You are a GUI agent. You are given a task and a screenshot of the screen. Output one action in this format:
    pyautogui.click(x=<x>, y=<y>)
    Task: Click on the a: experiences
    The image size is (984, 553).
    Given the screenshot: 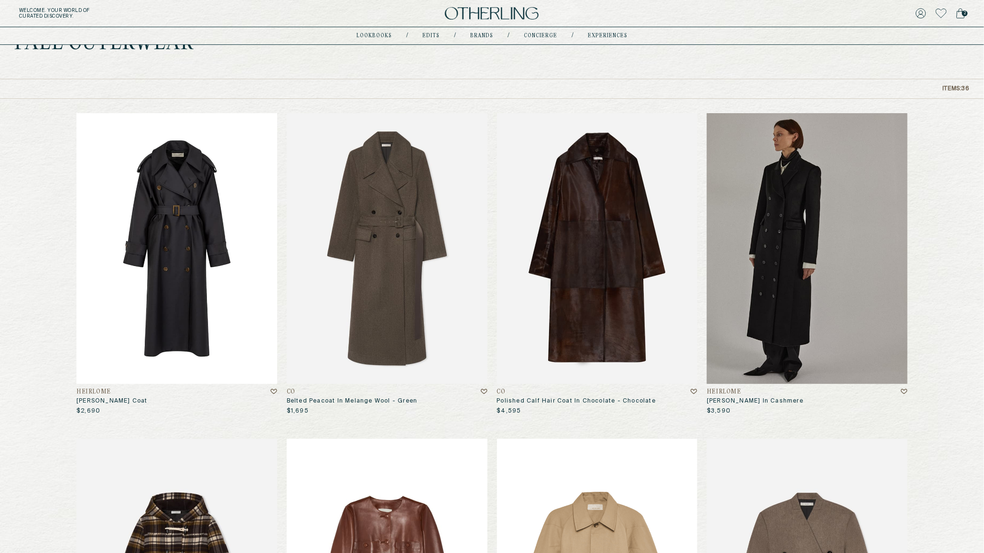 What is the action you would take?
    pyautogui.click(x=607, y=36)
    